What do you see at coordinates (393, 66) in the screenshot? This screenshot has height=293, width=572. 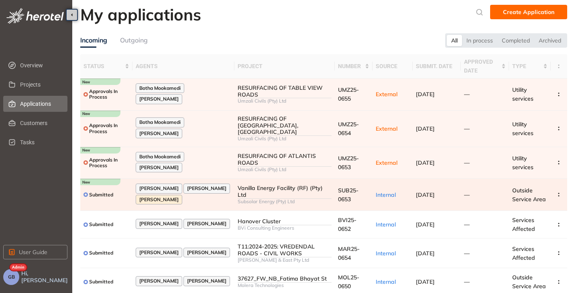 I see `th: source` at bounding box center [393, 66].